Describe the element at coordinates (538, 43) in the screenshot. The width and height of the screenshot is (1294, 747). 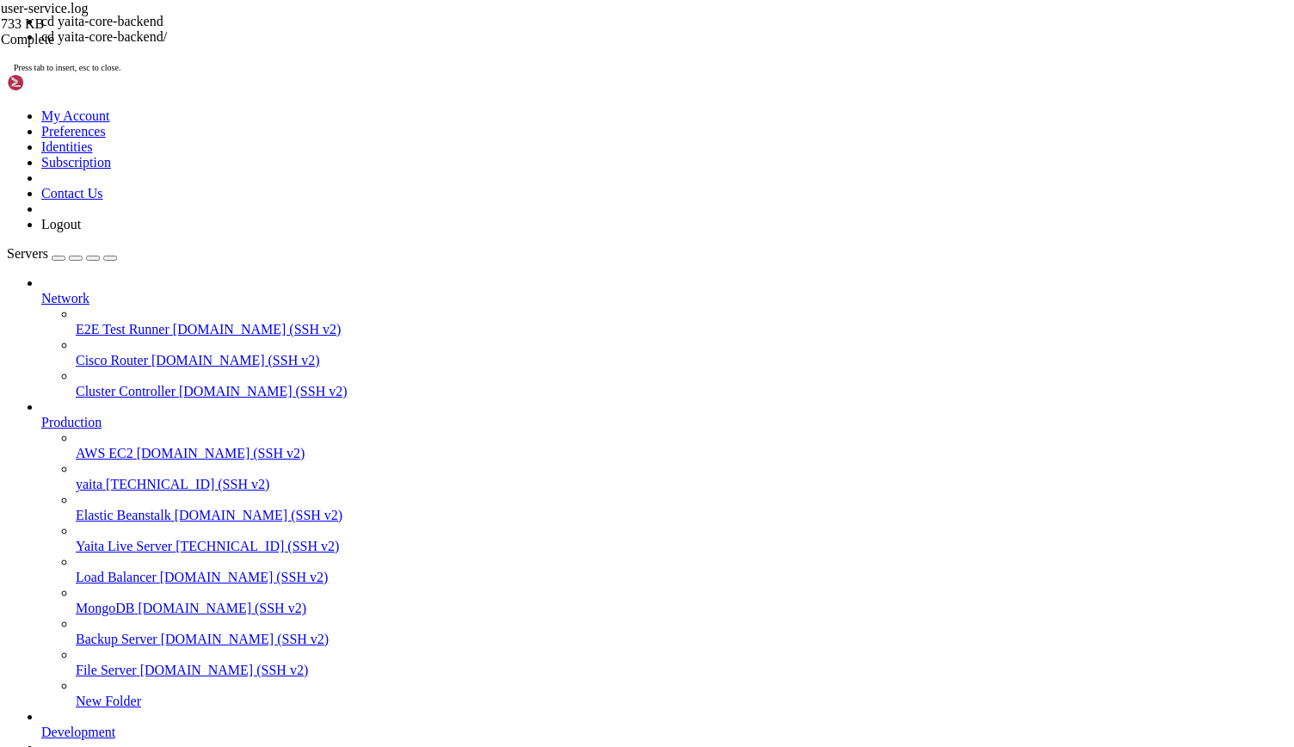
I see `x-row: [ec2-user@ip-172-31-17-33 ~]$ cd yaita-core-backend` at that location.